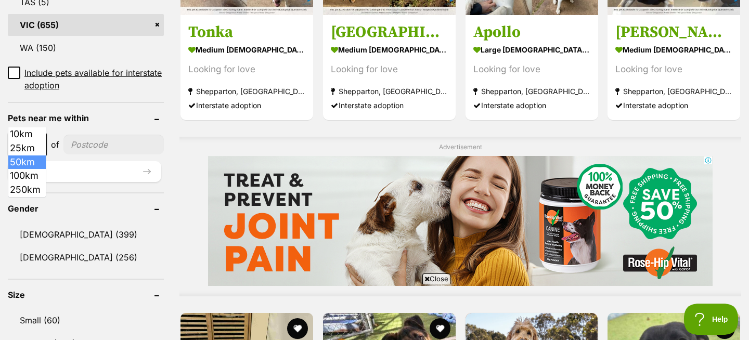  Describe the element at coordinates (86, 118) in the screenshot. I see `header: Pets near me within` at that location.